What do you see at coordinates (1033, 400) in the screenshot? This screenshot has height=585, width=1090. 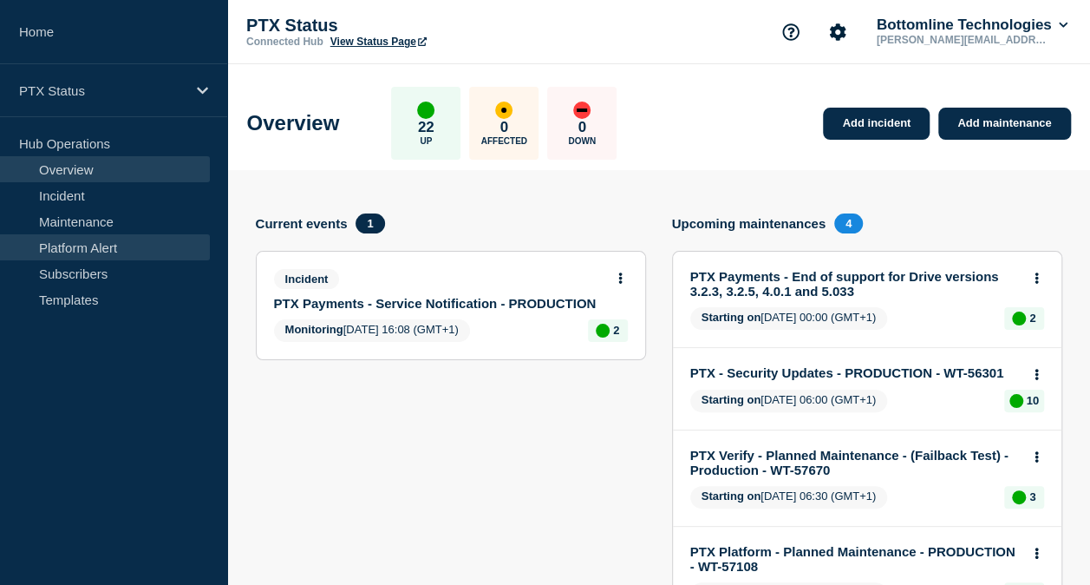 I see `p: 10` at bounding box center [1033, 400].